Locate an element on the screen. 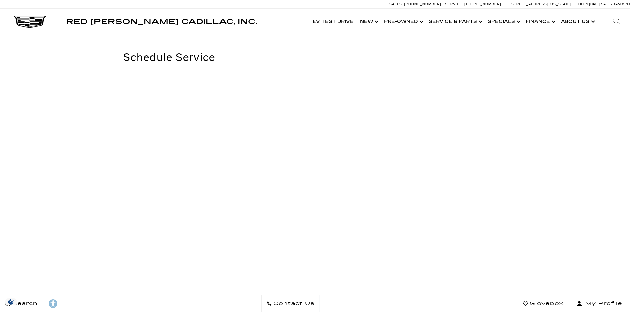 The height and width of the screenshot is (312, 630). span: Service: is located at coordinates (454, 4).